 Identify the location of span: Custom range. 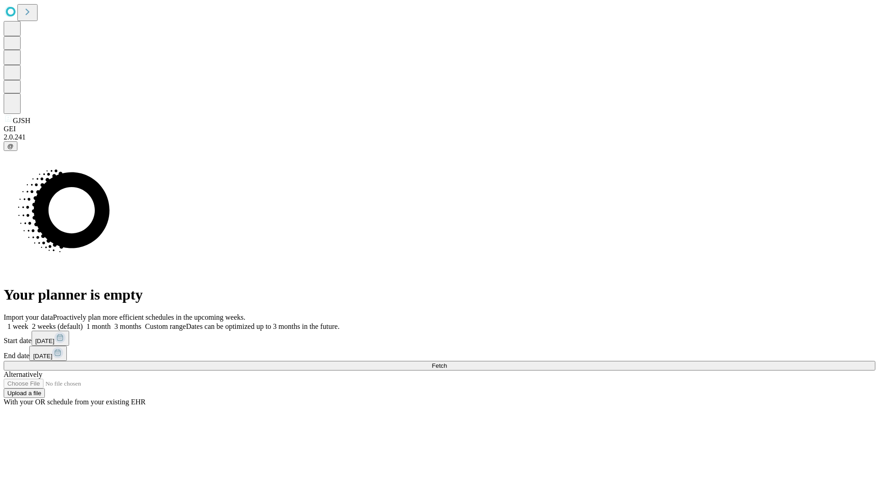
(165, 326).